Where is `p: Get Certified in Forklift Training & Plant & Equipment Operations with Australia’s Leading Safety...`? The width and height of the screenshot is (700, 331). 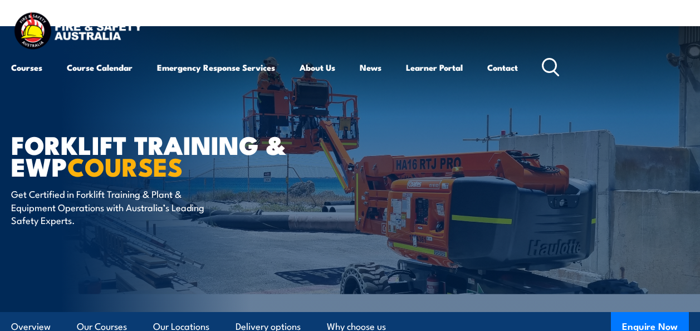 p: Get Certified in Forklift Training & Plant & Equipment Operations with Australia’s Leading Safety... is located at coordinates (113, 207).